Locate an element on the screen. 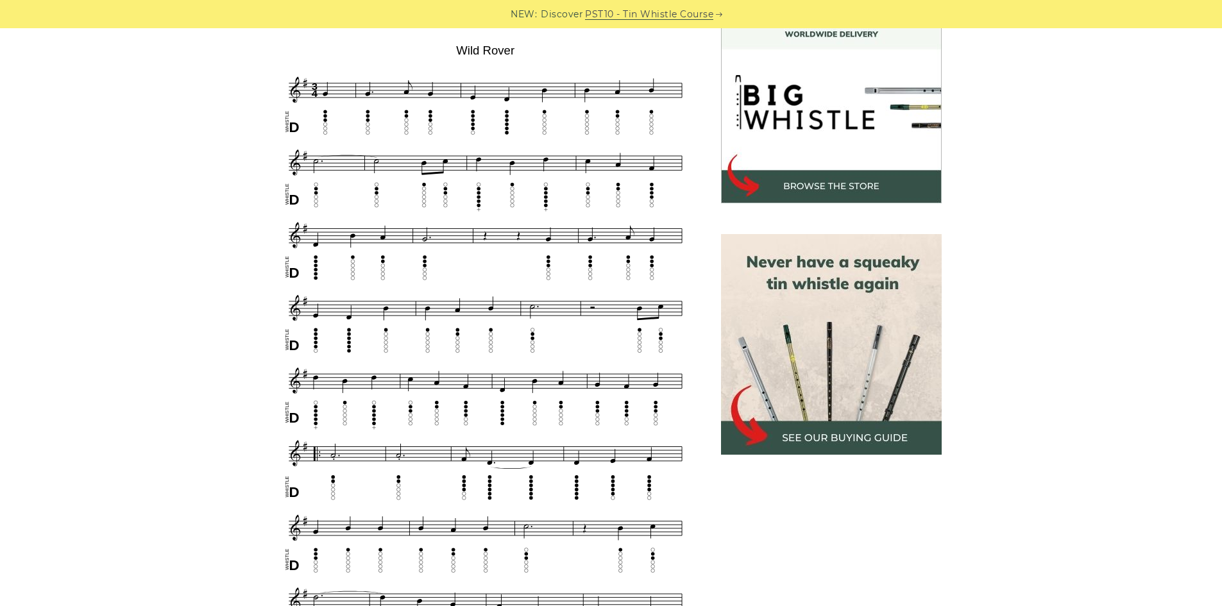 The height and width of the screenshot is (606, 1222). span: Discover is located at coordinates (562, 14).